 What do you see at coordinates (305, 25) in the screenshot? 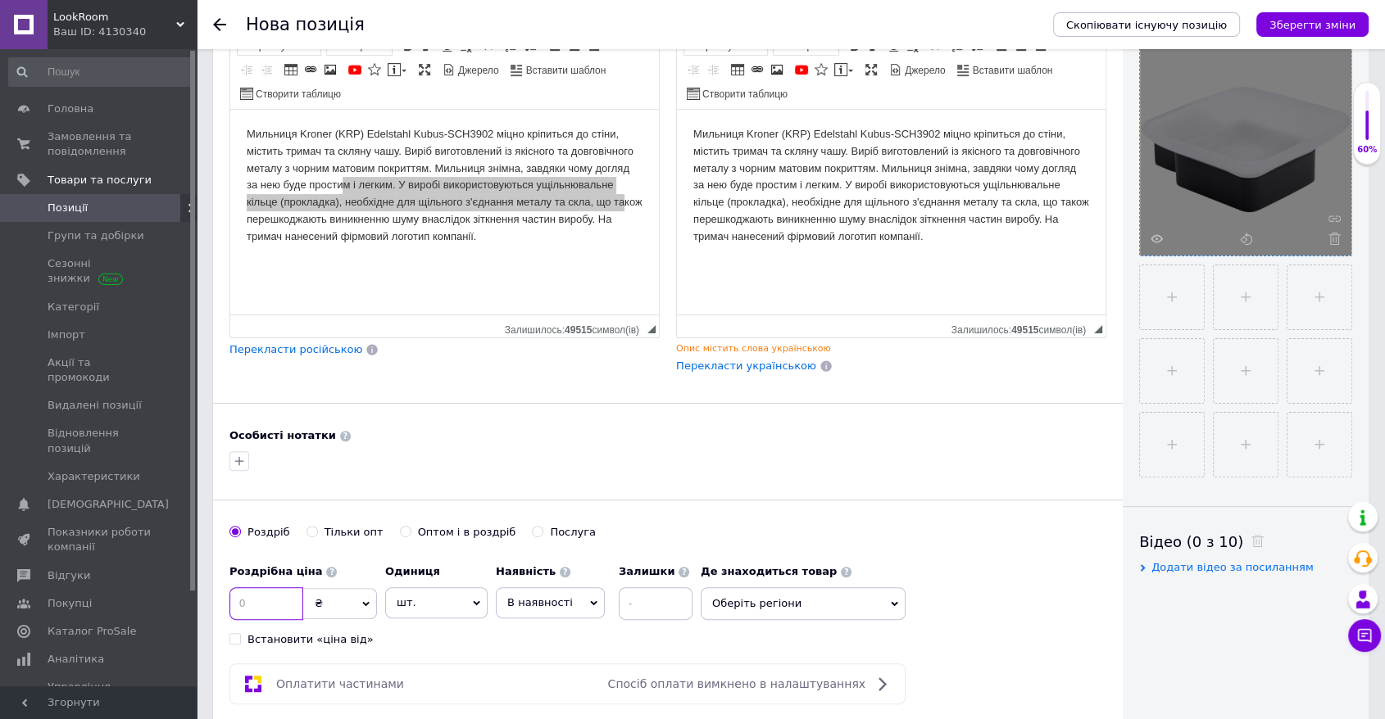
I see `h1: Нова позиція` at bounding box center [305, 25].